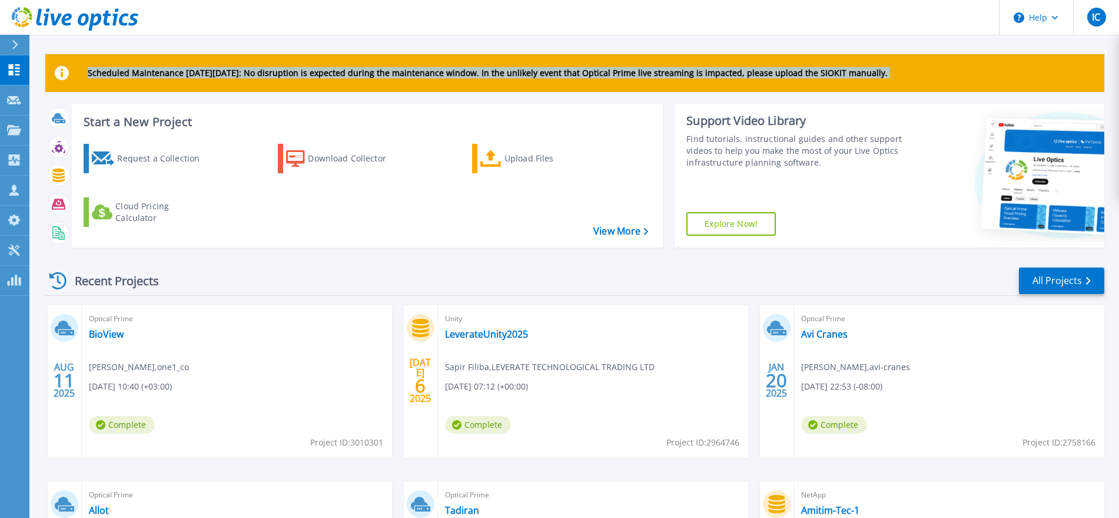  Describe the element at coordinates (1062, 280) in the screenshot. I see `a: All Projects` at that location.